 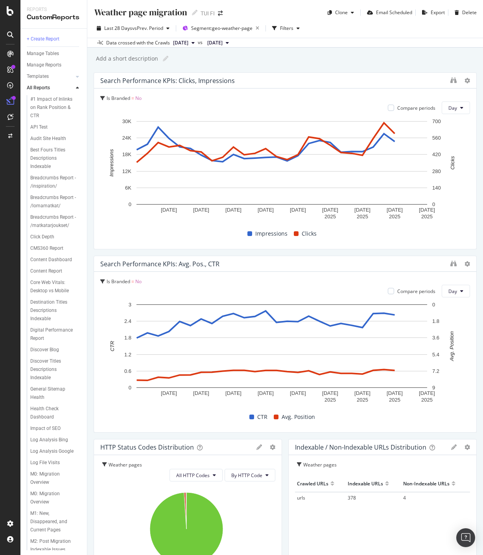 What do you see at coordinates (53, 9) in the screenshot?
I see `div: Reports` at bounding box center [53, 9].